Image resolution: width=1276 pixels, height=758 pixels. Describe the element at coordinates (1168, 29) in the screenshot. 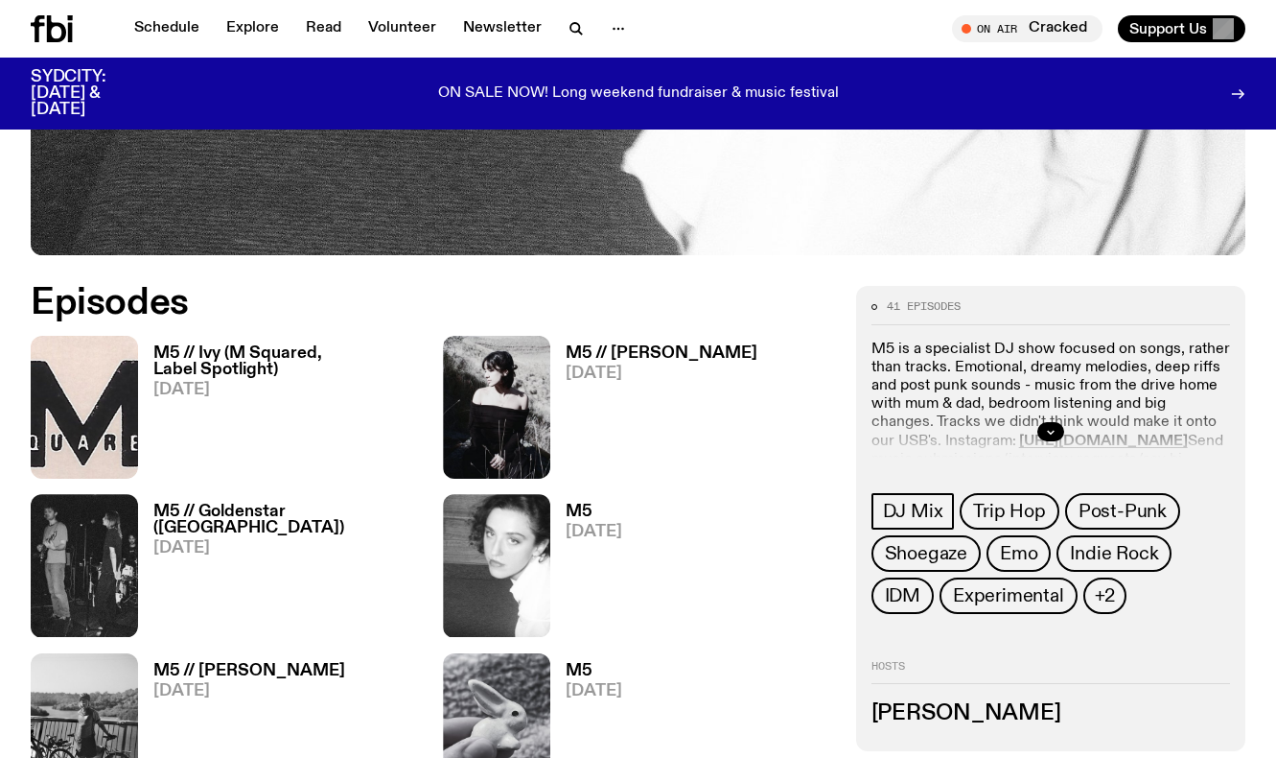

I see `span: Support Us` at that location.